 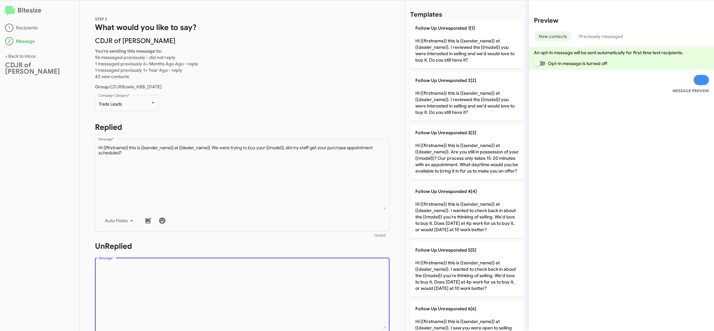 I want to click on div: 1, so click(x=9, y=28).